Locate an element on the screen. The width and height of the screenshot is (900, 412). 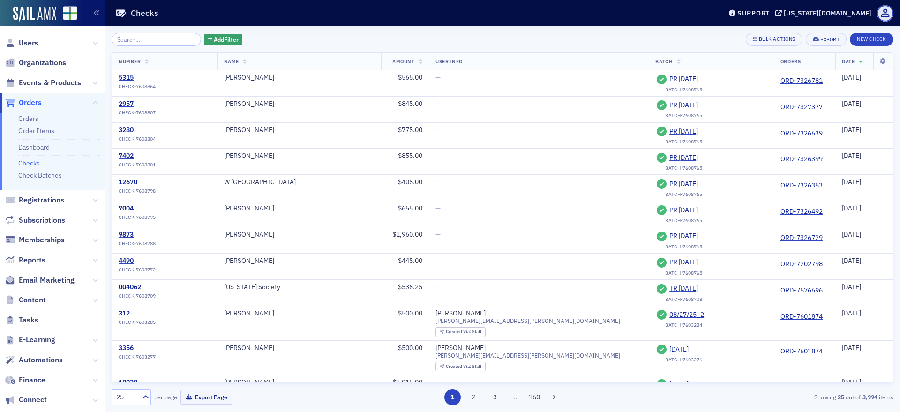
span: E-Learning is located at coordinates (37, 340).